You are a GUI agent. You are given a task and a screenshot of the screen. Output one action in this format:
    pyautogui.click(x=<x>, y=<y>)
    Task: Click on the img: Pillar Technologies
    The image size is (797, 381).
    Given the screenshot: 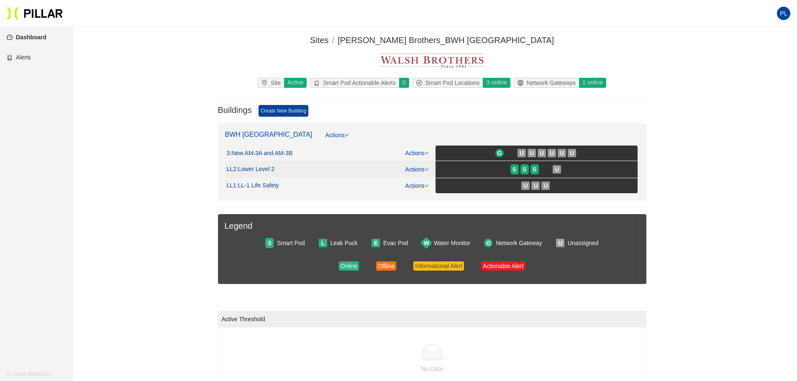 What is the action you would take?
    pyautogui.click(x=35, y=13)
    